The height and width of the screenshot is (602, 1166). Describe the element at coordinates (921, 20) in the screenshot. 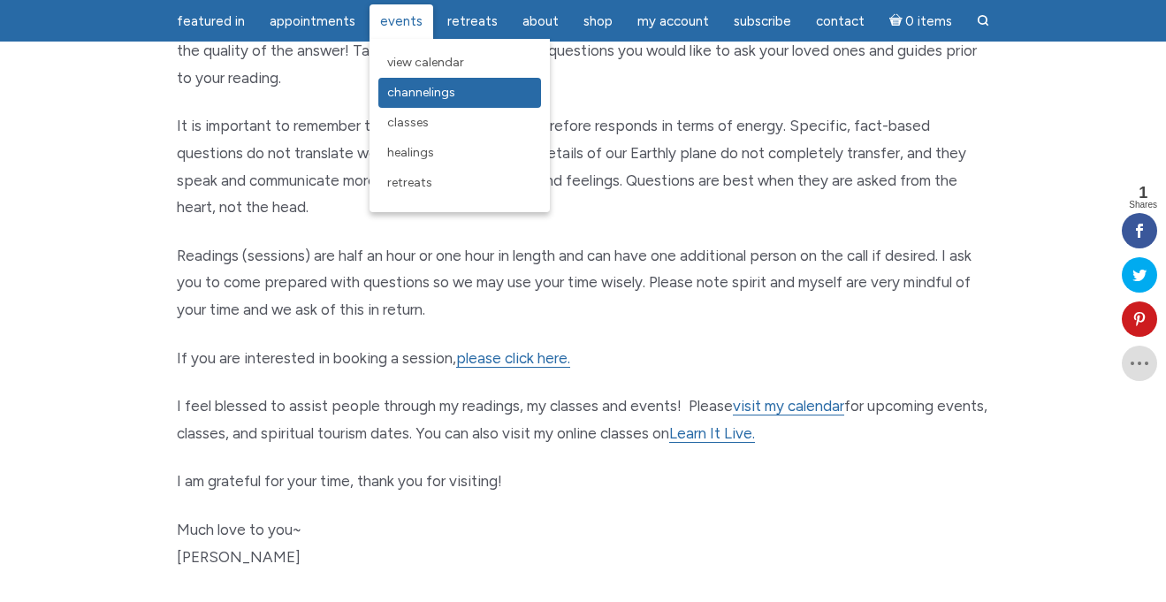

I see `a: Cart0 items` at that location.